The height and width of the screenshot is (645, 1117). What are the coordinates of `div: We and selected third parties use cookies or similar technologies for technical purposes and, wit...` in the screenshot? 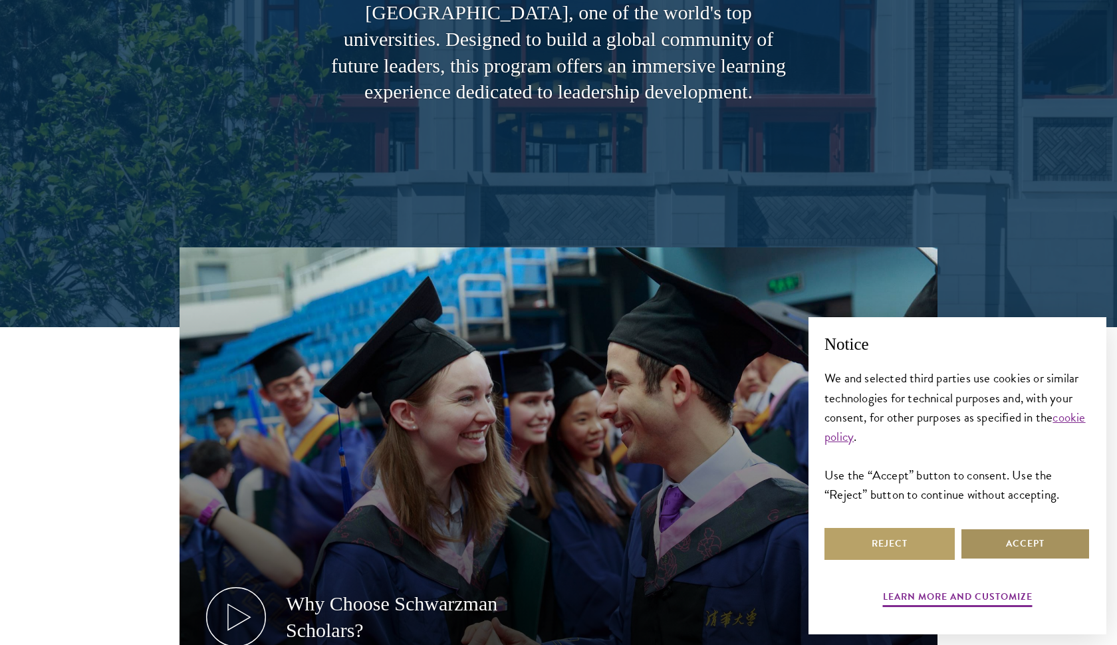 It's located at (958, 436).